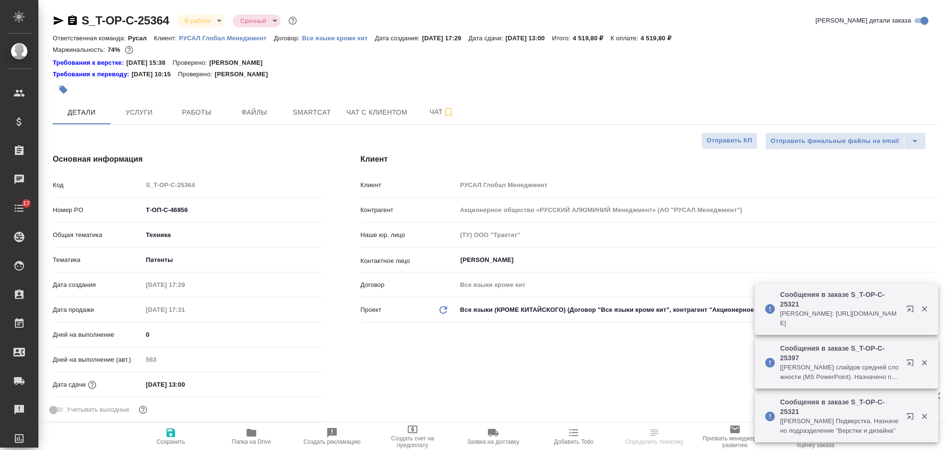 This screenshot has width=948, height=450. Describe the element at coordinates (72, 21) in the screenshot. I see `button: Скопировать ссылку` at that location.